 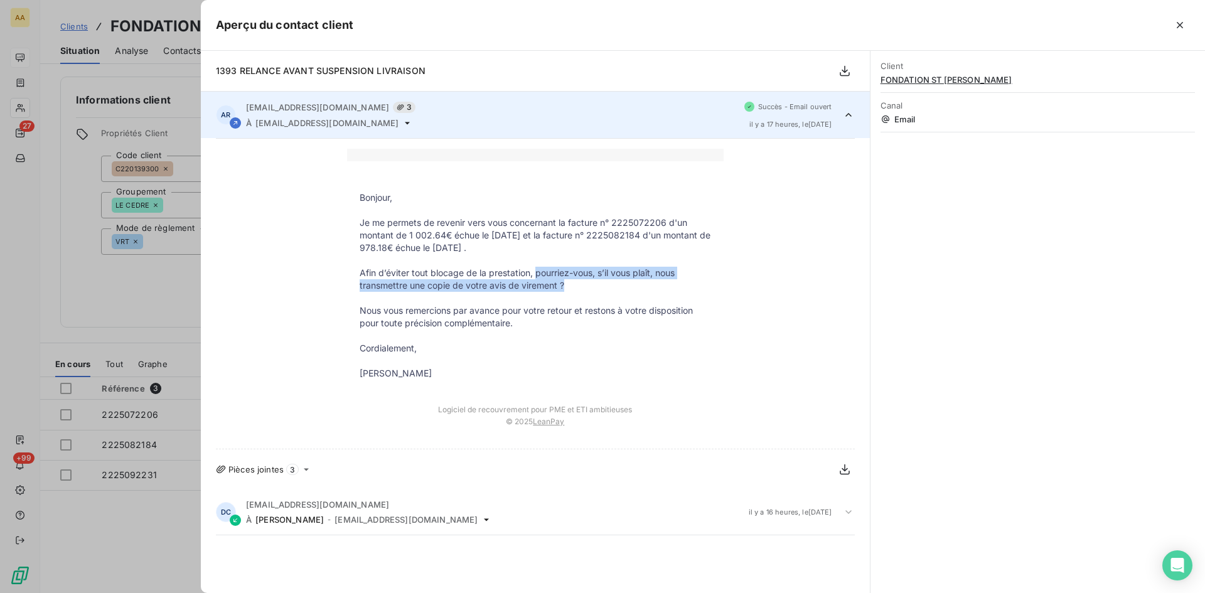 I want to click on h5: Aperçu du contact client, so click(x=285, y=25).